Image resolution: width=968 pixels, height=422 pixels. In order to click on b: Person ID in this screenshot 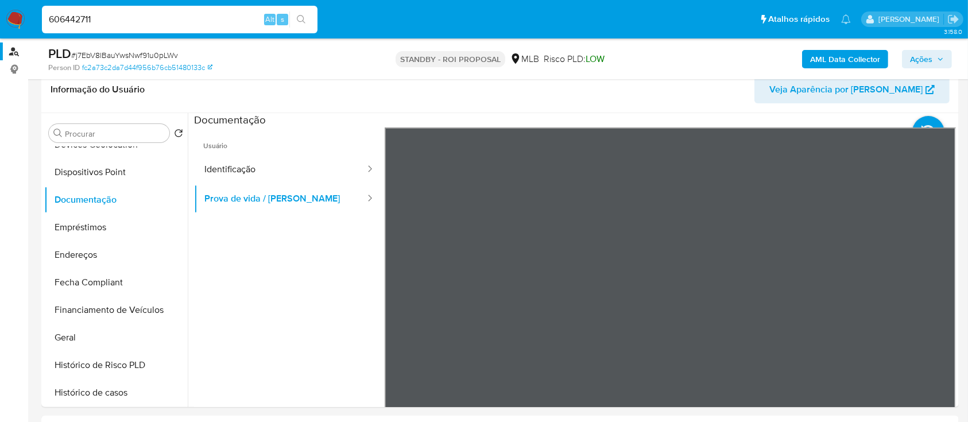, I will do `click(64, 68)`.